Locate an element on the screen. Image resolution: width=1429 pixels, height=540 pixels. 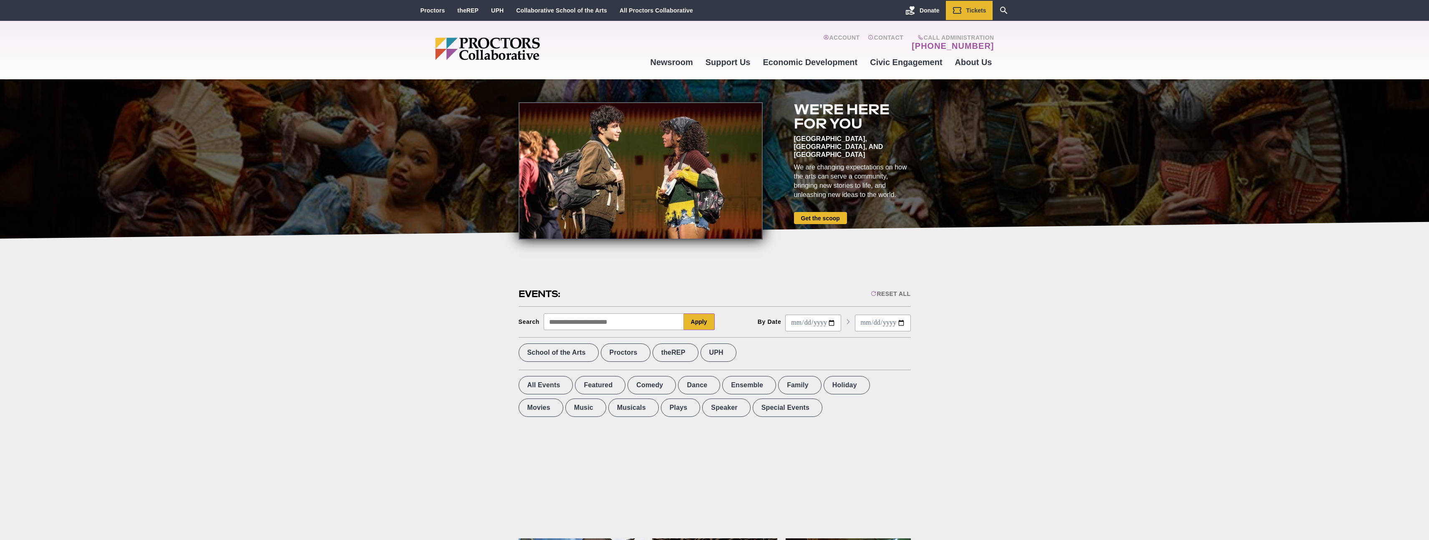
label: Dance is located at coordinates (699, 385).